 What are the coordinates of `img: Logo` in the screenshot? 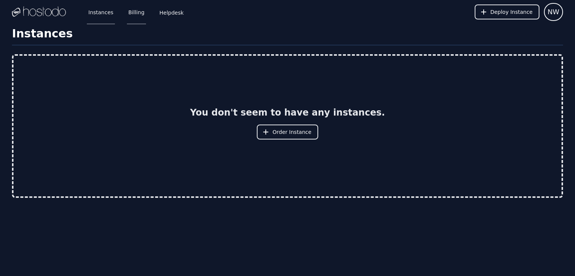 It's located at (39, 12).